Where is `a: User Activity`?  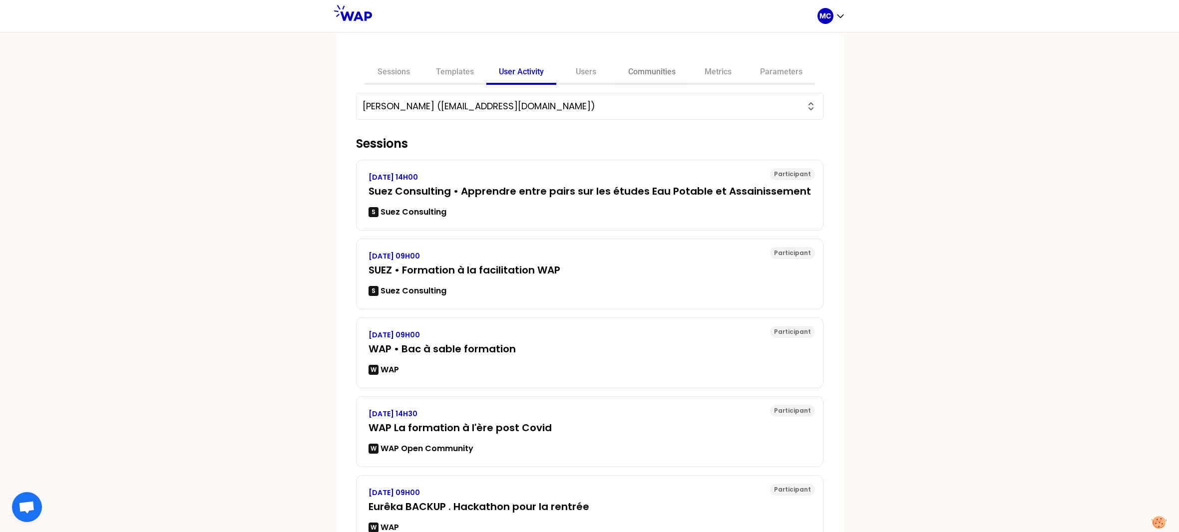 a: User Activity is located at coordinates (521, 73).